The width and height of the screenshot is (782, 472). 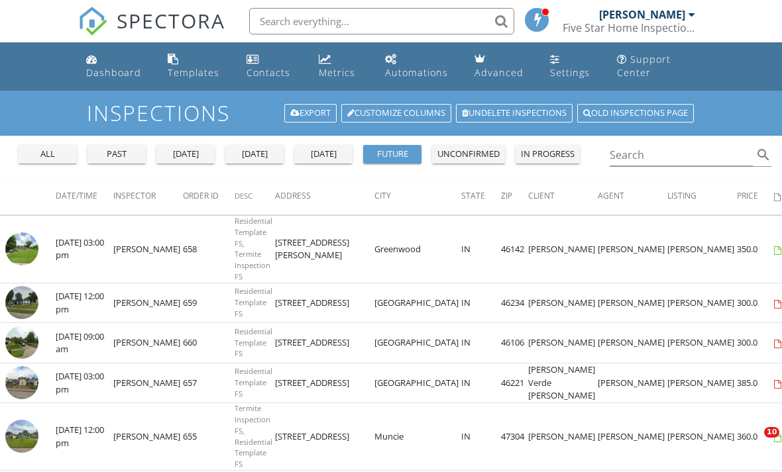 I want to click on div: in progress, so click(x=547, y=154).